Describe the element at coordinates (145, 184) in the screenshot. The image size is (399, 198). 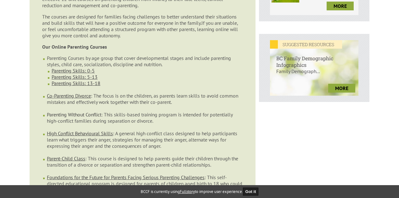
I see `li: : This self-directed educational program is designed for parents of children aged birth to 18 who...` at that location.